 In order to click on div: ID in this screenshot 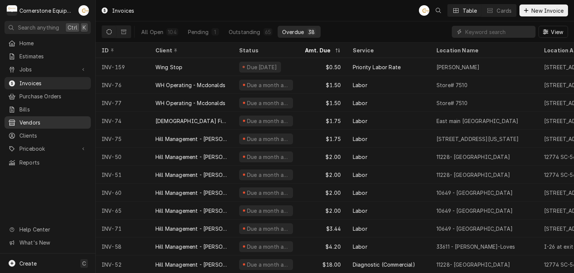, I will do `click(122, 50)`.